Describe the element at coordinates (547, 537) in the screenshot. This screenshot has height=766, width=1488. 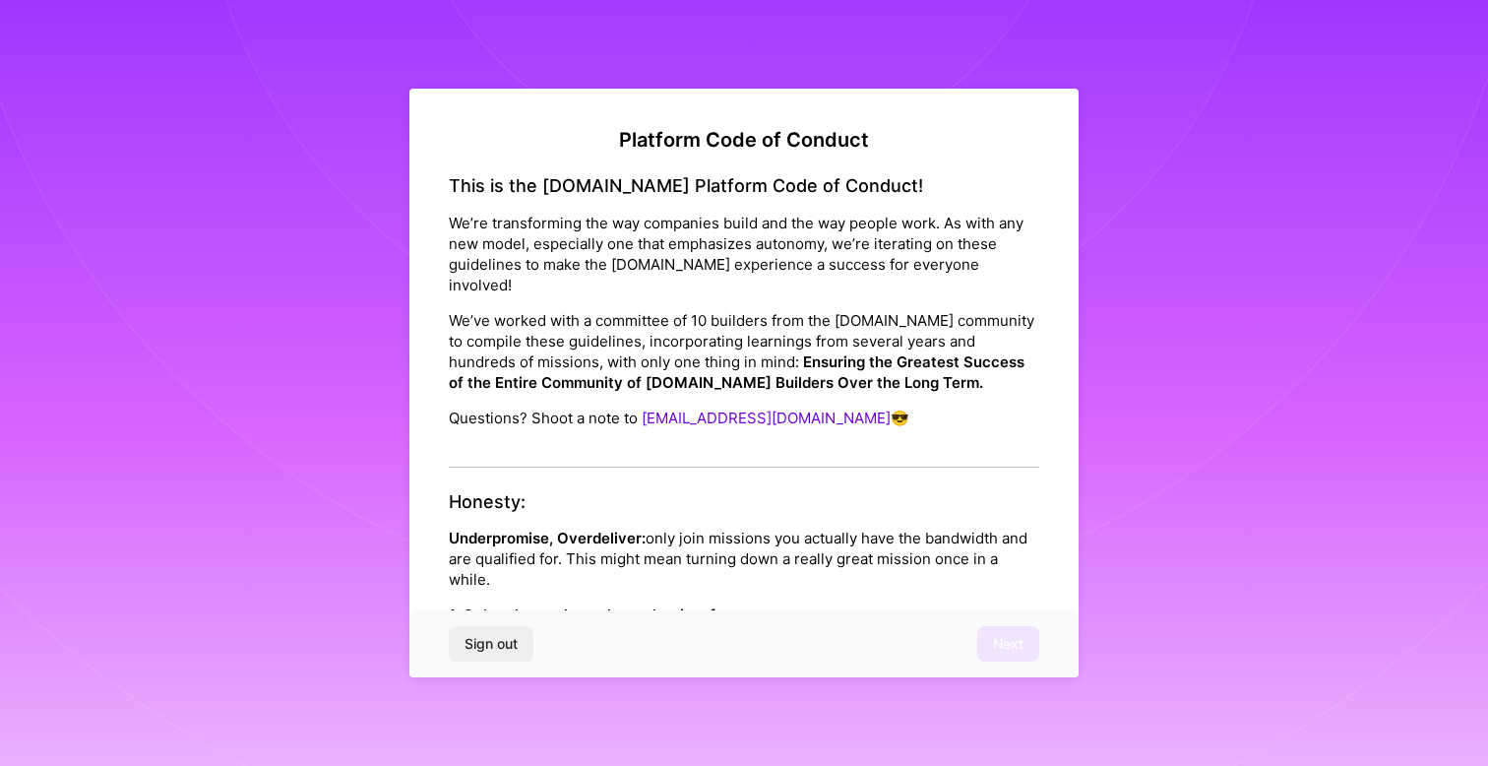
I see `strong: Underpromise, Overdeliver:` at that location.